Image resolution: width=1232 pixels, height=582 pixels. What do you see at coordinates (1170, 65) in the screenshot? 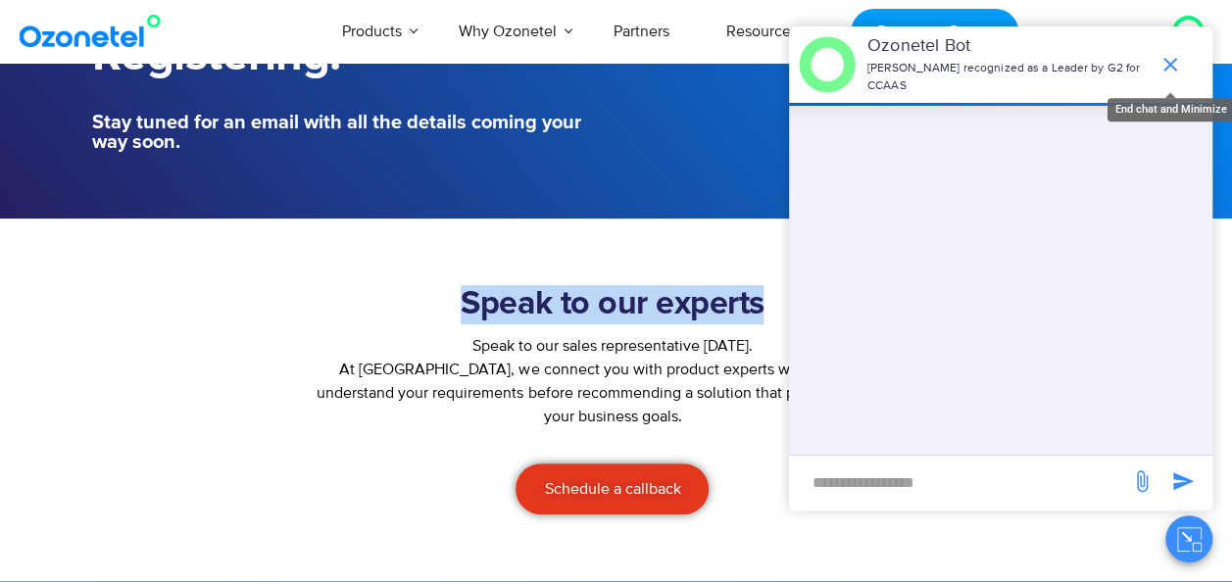
I see `span: end chat or minimize` at bounding box center [1170, 65].